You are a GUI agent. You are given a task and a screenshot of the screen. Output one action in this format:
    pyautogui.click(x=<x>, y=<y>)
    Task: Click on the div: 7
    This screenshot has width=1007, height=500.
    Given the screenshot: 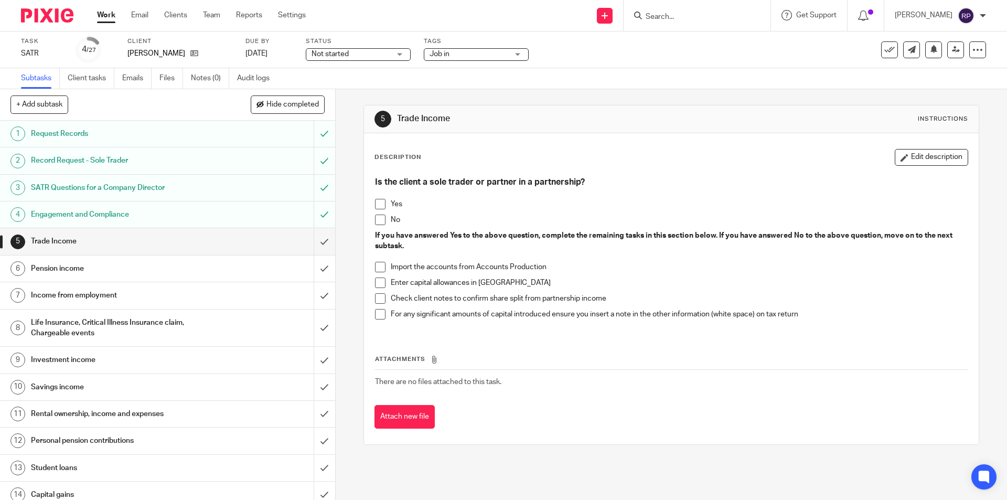 What is the action you would take?
    pyautogui.click(x=18, y=295)
    